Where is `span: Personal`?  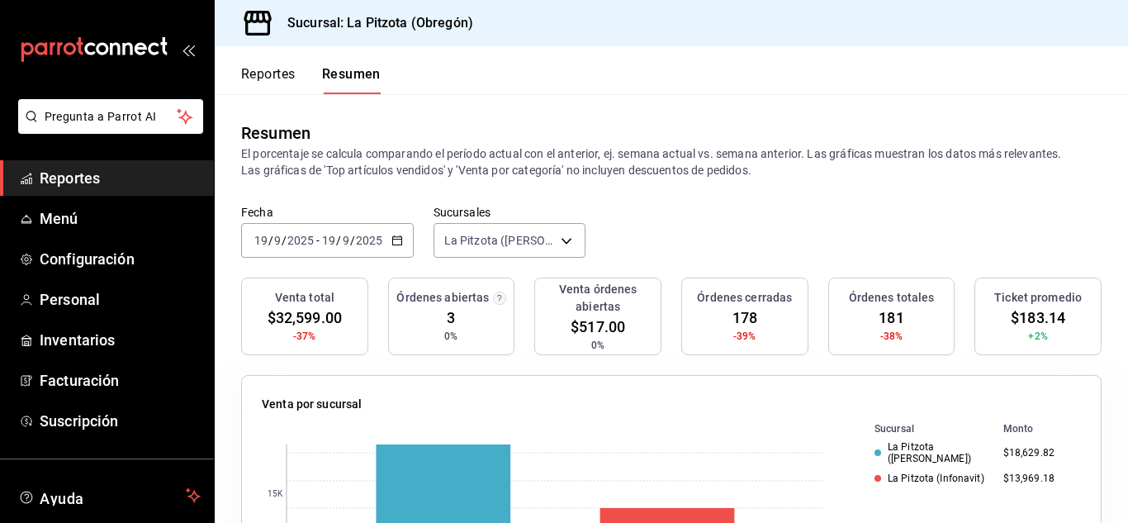
span: Personal is located at coordinates (120, 299).